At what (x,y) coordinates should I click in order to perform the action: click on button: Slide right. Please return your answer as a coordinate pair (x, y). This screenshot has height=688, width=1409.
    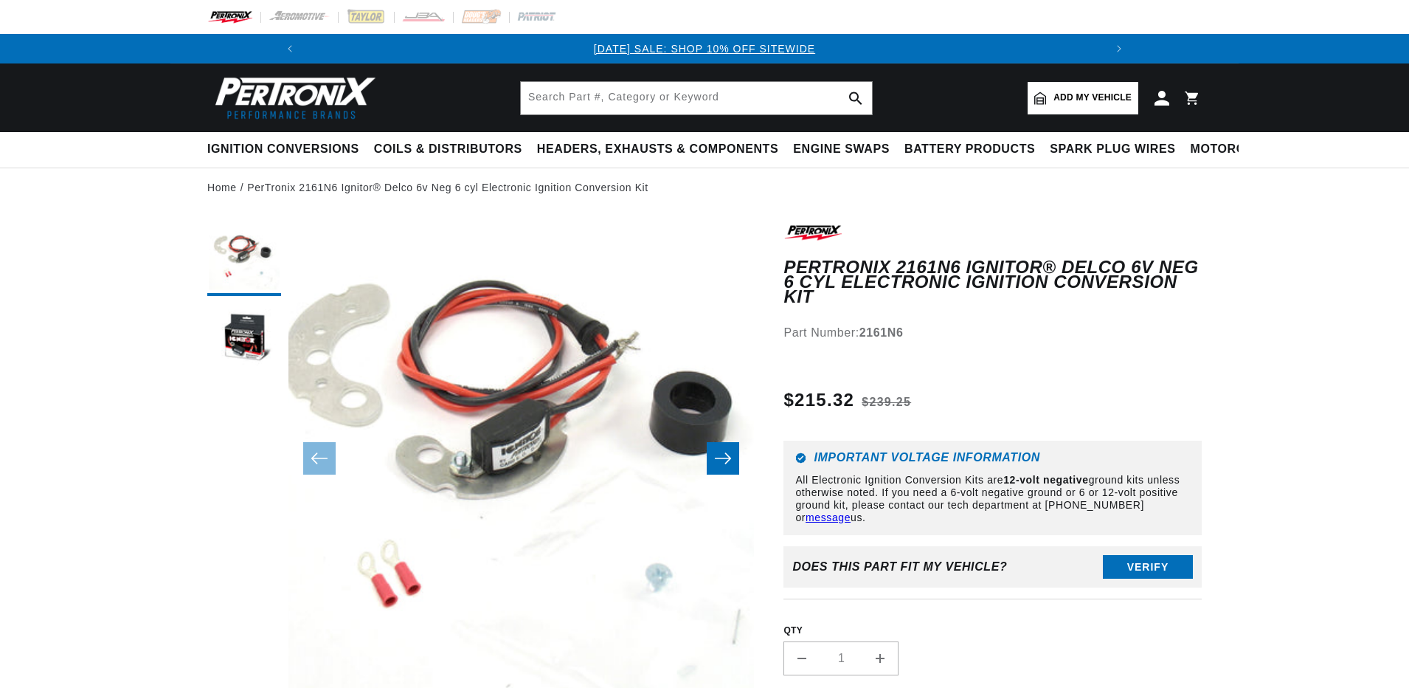
    Looking at the image, I should click on (723, 458).